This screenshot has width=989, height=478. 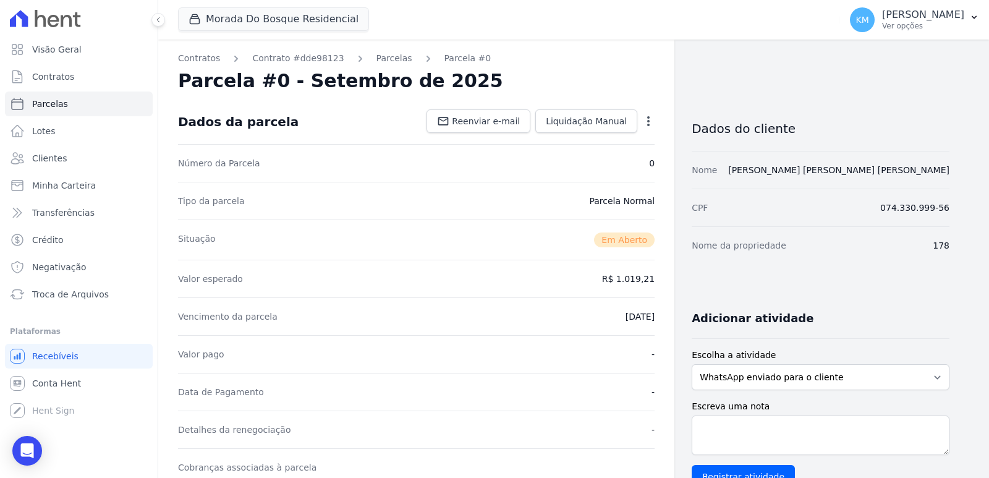 What do you see at coordinates (211, 201) in the screenshot?
I see `dt: Tipo da parcela` at bounding box center [211, 201].